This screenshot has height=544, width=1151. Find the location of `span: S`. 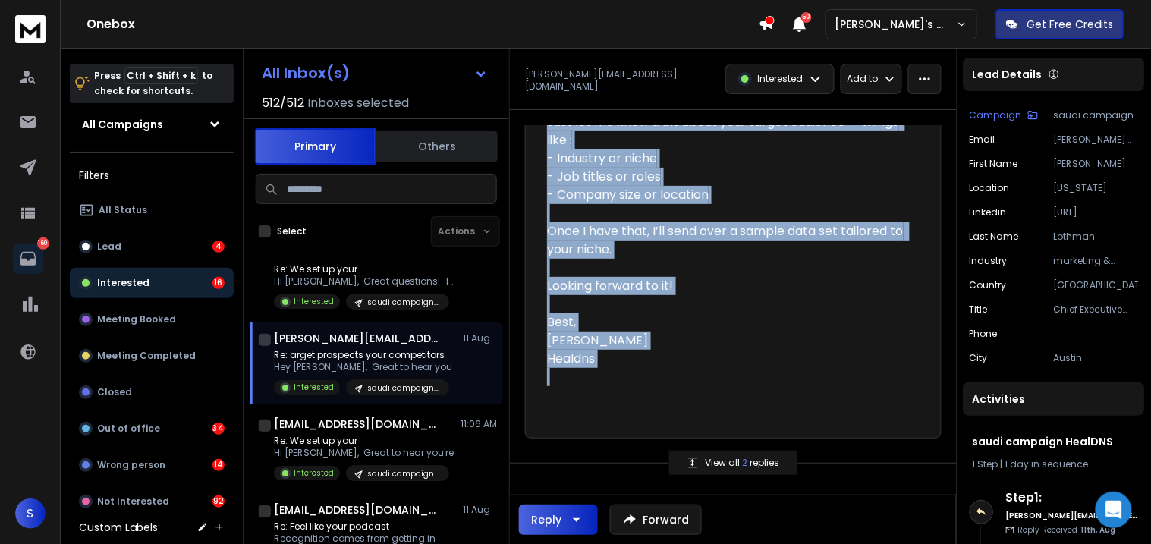

span: S is located at coordinates (30, 514).